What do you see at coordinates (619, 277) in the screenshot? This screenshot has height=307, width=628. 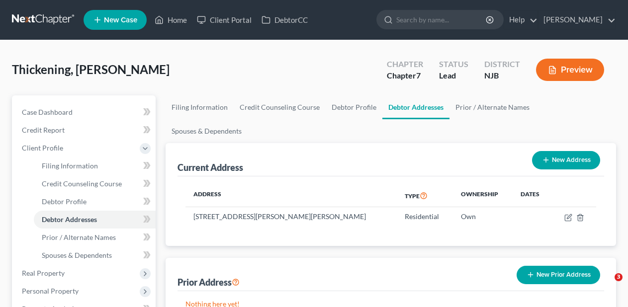 I see `span: 3` at bounding box center [619, 277].